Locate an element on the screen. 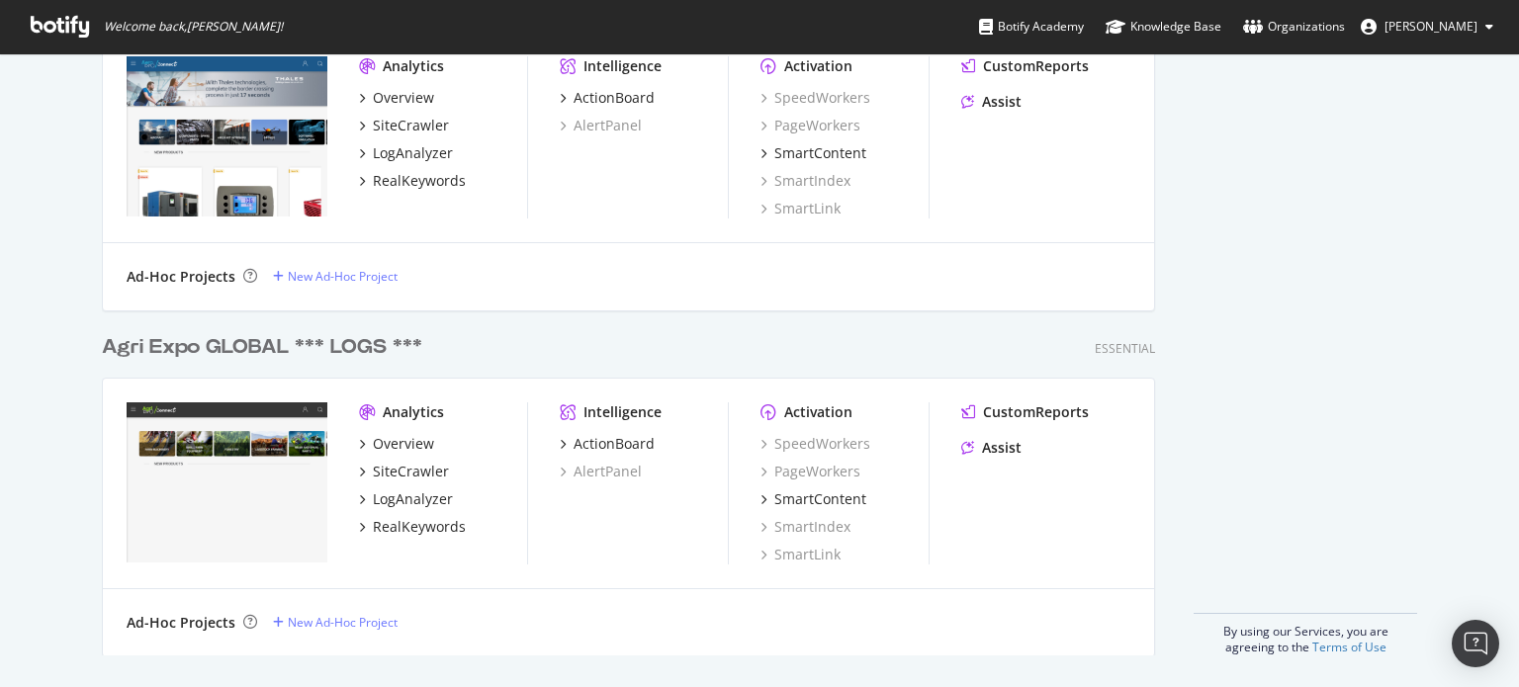  span: Julien Lami is located at coordinates (1431, 26).